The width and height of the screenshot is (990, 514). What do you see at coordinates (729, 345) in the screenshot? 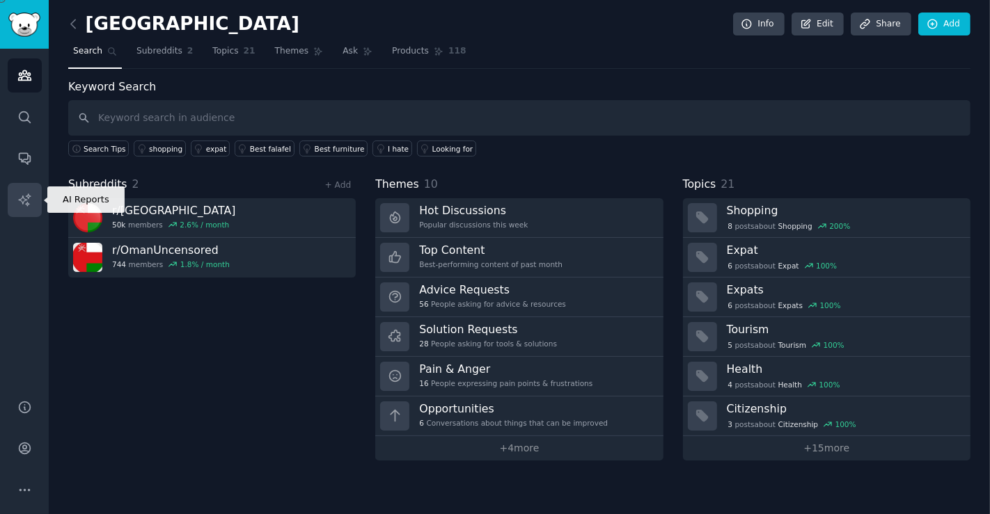
I see `span: 5` at bounding box center [729, 345].